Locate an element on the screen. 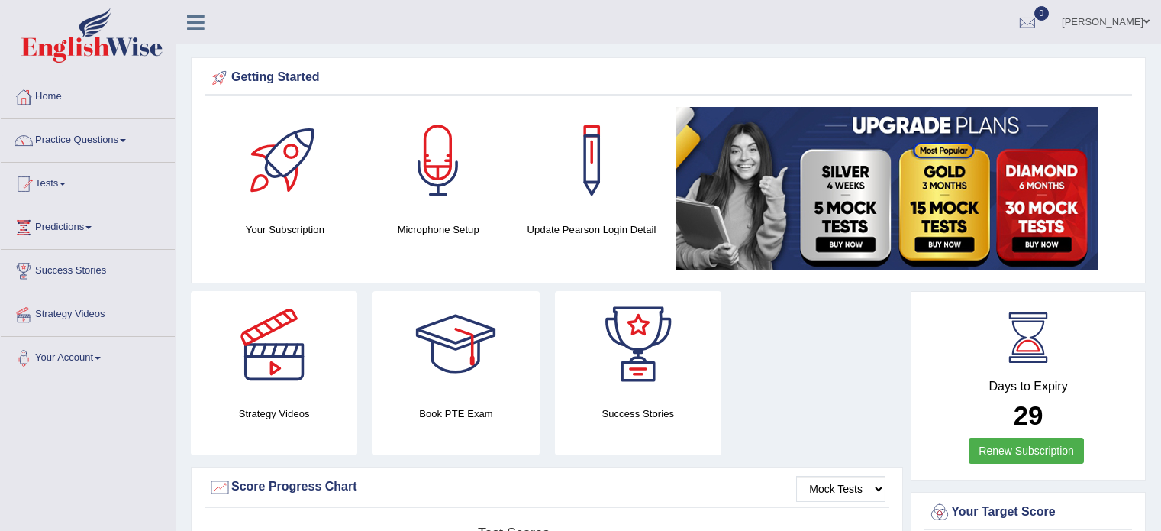  a: Tests is located at coordinates (88, 182).